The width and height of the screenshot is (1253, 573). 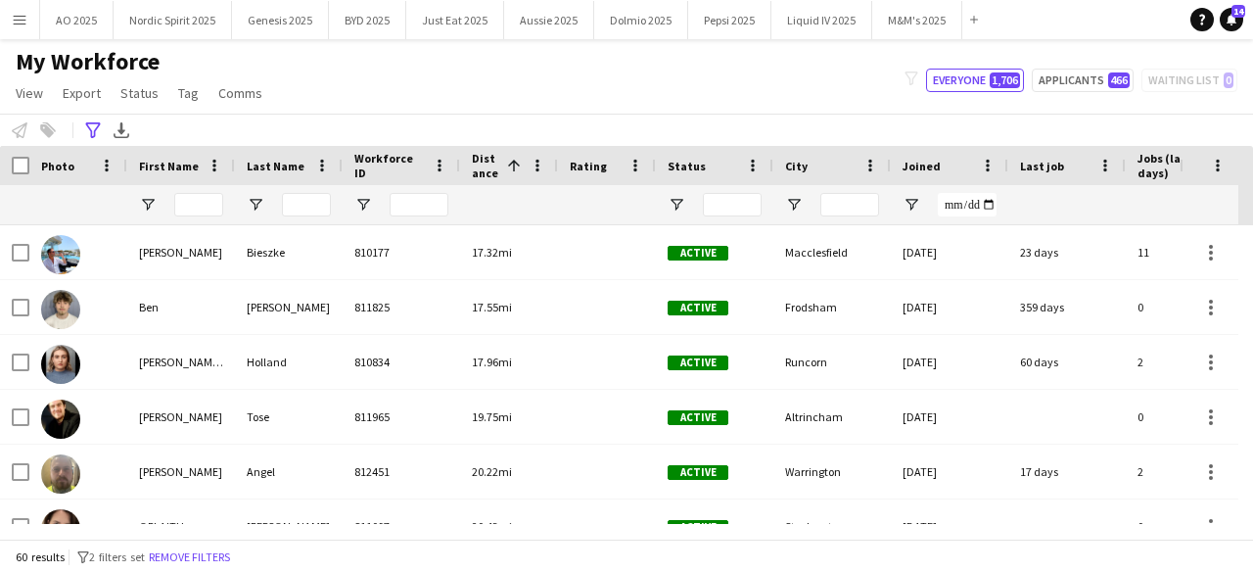 What do you see at coordinates (29, 93) in the screenshot?
I see `span: View` at bounding box center [29, 93].